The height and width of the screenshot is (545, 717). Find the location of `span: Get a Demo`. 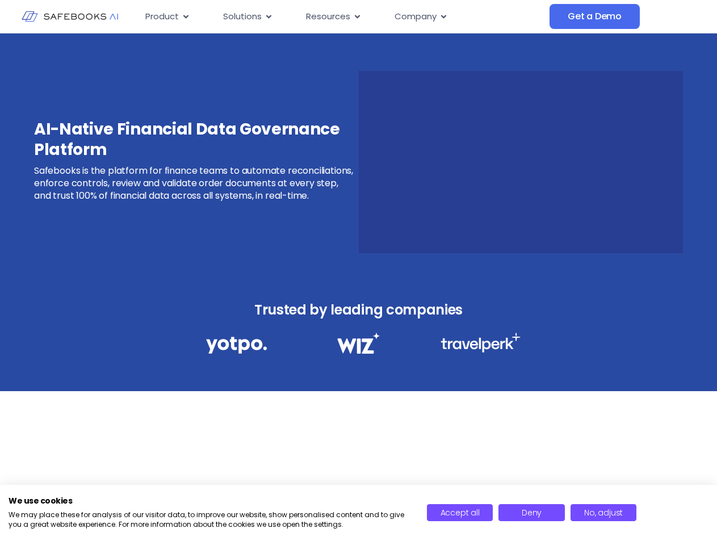

span: Get a Demo is located at coordinates (594, 16).